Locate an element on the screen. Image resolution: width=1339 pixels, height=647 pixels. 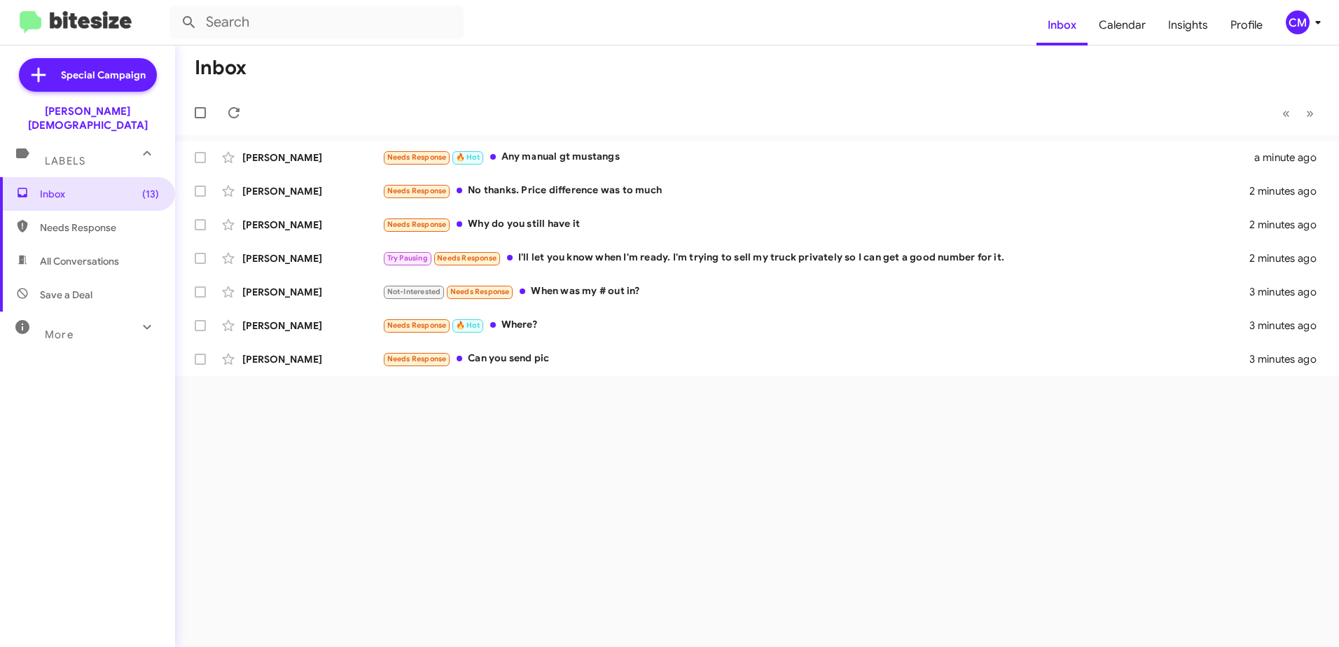
span: Calendar is located at coordinates (1122, 25).